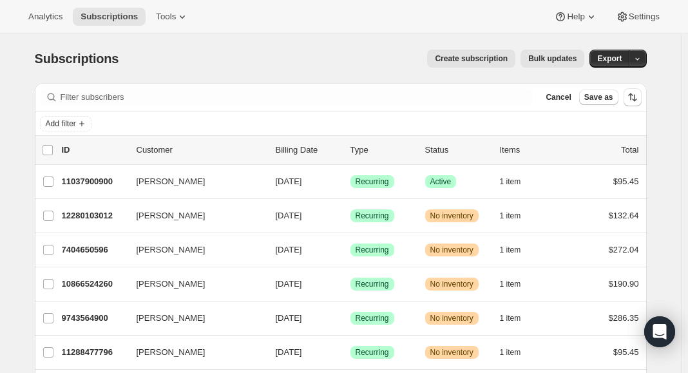 The image size is (688, 373). I want to click on div: Items, so click(532, 150).